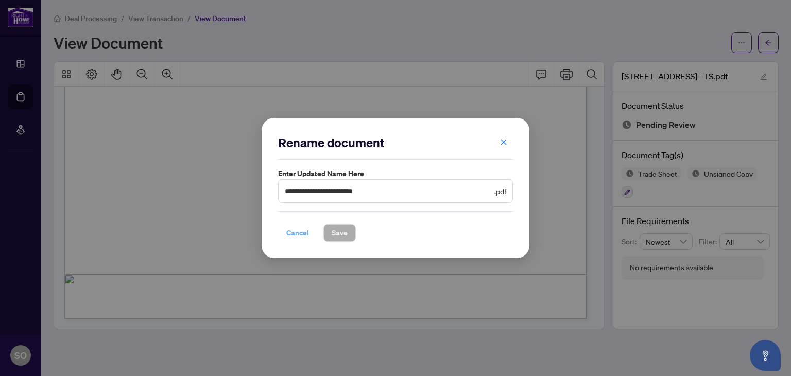  What do you see at coordinates (396, 143) in the screenshot?
I see `h2: Rename document` at bounding box center [396, 143].